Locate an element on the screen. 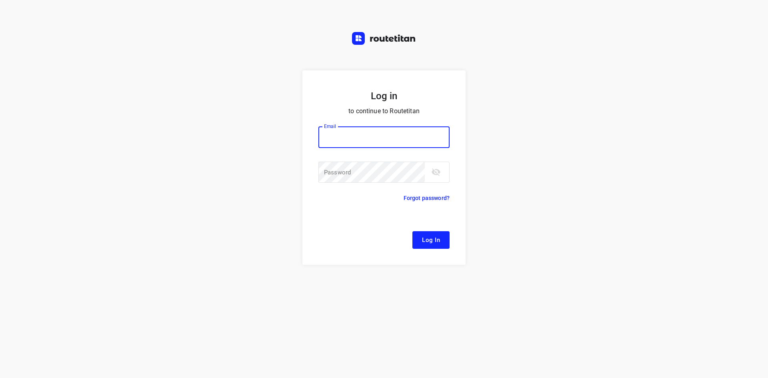 This screenshot has width=768, height=378. span: Log In is located at coordinates (431, 240).